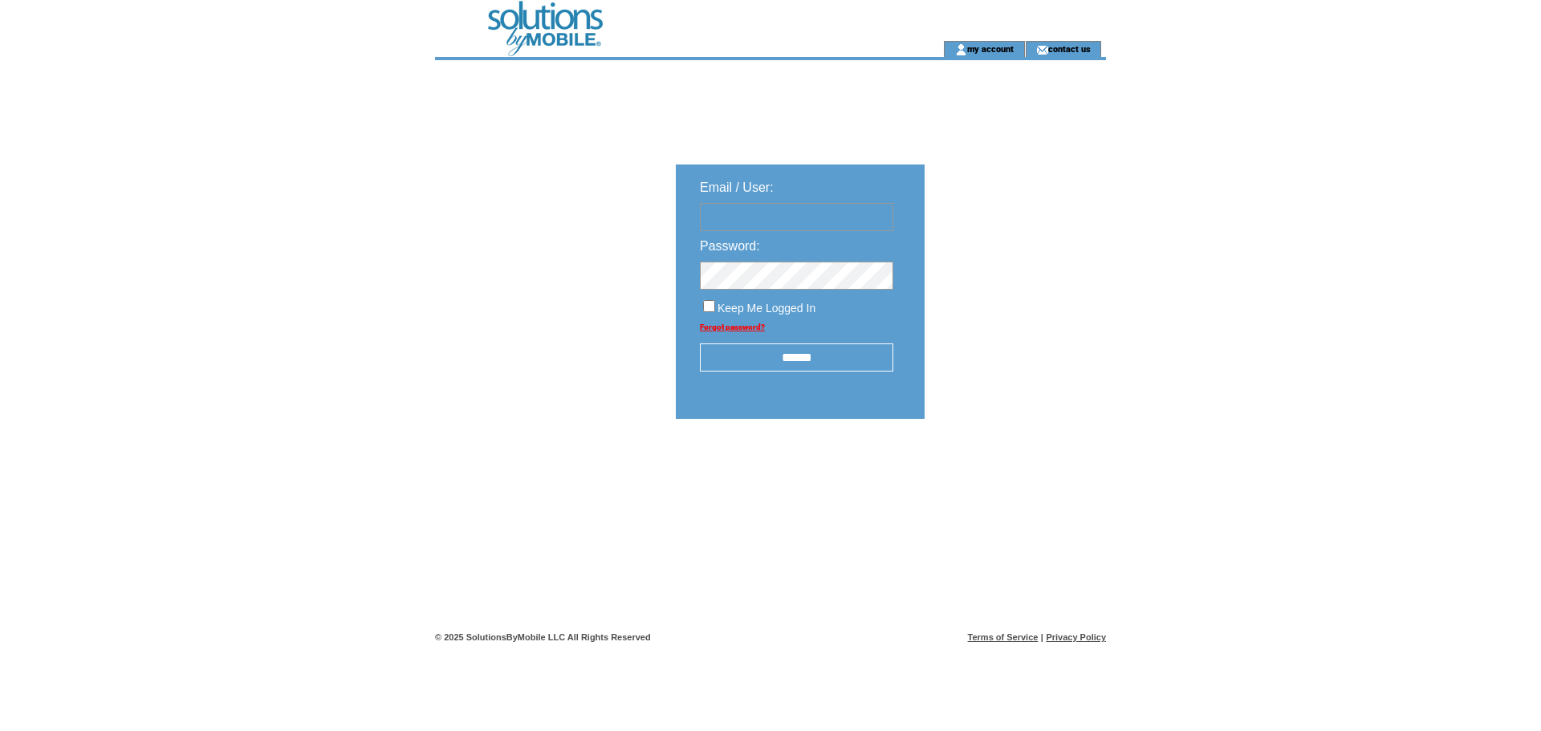 The image size is (1541, 731). Describe the element at coordinates (1042, 50) in the screenshot. I see `img: contact_us_icon.gif;jsessionid=C1C315B87ACC09FB4A74B2CF73DAE51A` at that location.